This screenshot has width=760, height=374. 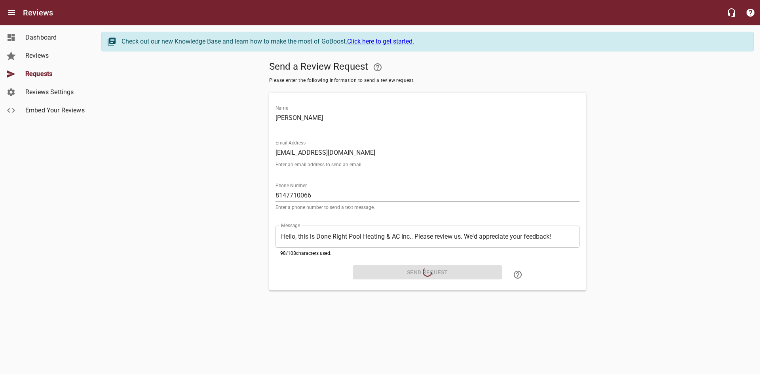 What do you see at coordinates (55, 74) in the screenshot?
I see `span: Requests` at bounding box center [55, 74].